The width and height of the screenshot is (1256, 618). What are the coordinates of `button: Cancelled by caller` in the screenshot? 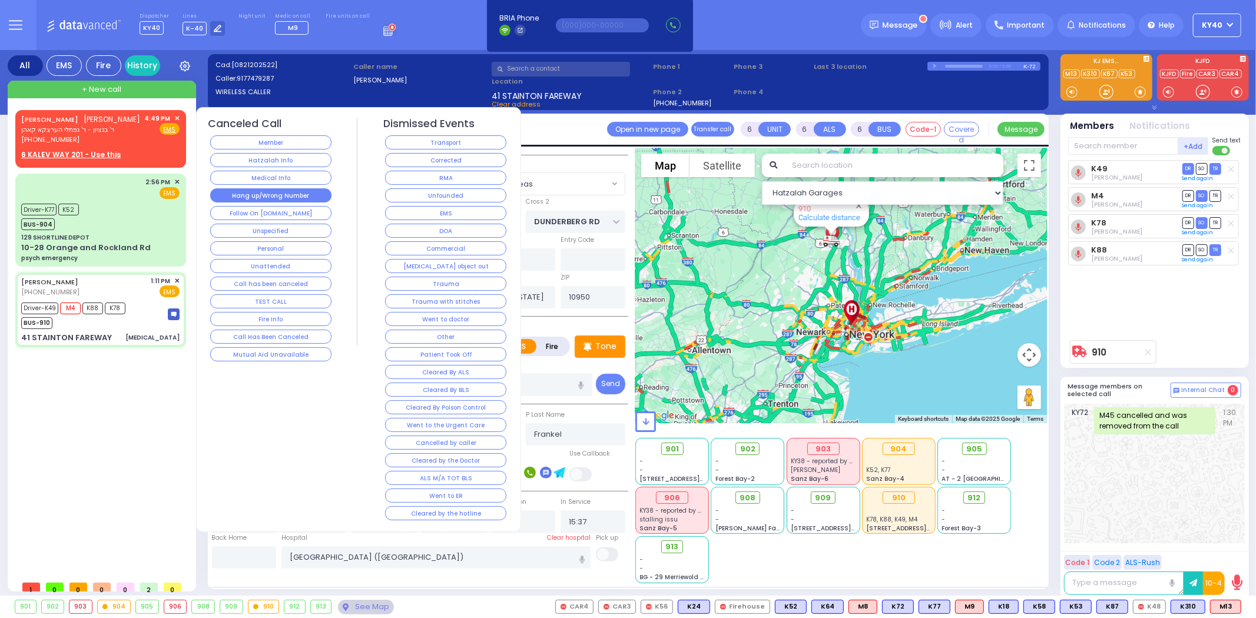 It's located at (446, 443).